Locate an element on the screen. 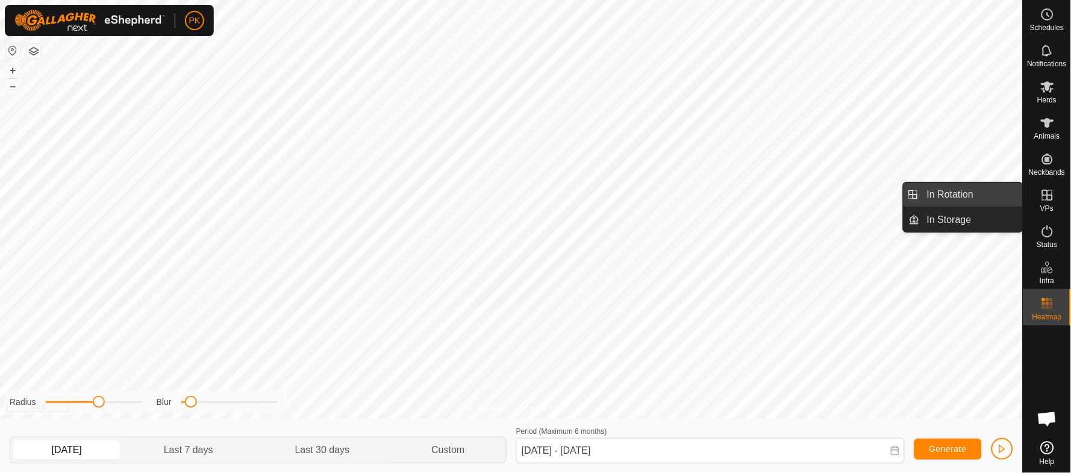  span: Herds is located at coordinates (1046, 100).